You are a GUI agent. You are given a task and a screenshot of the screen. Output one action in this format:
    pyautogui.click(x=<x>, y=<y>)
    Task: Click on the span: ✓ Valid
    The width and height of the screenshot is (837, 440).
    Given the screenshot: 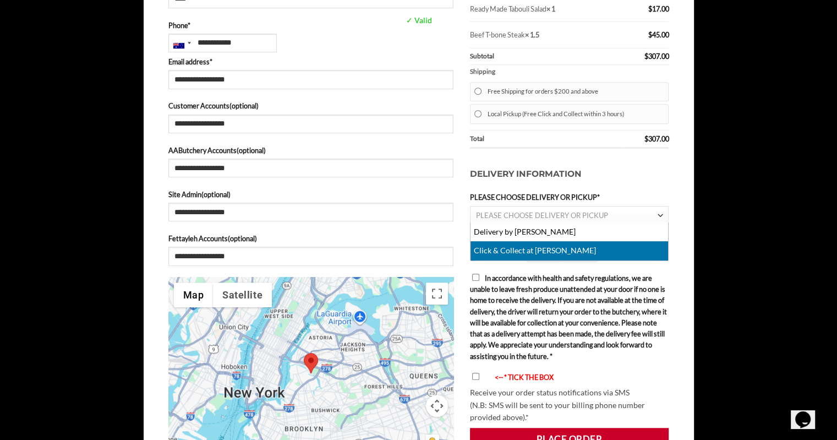 What is the action you would take?
    pyautogui.click(x=457, y=20)
    